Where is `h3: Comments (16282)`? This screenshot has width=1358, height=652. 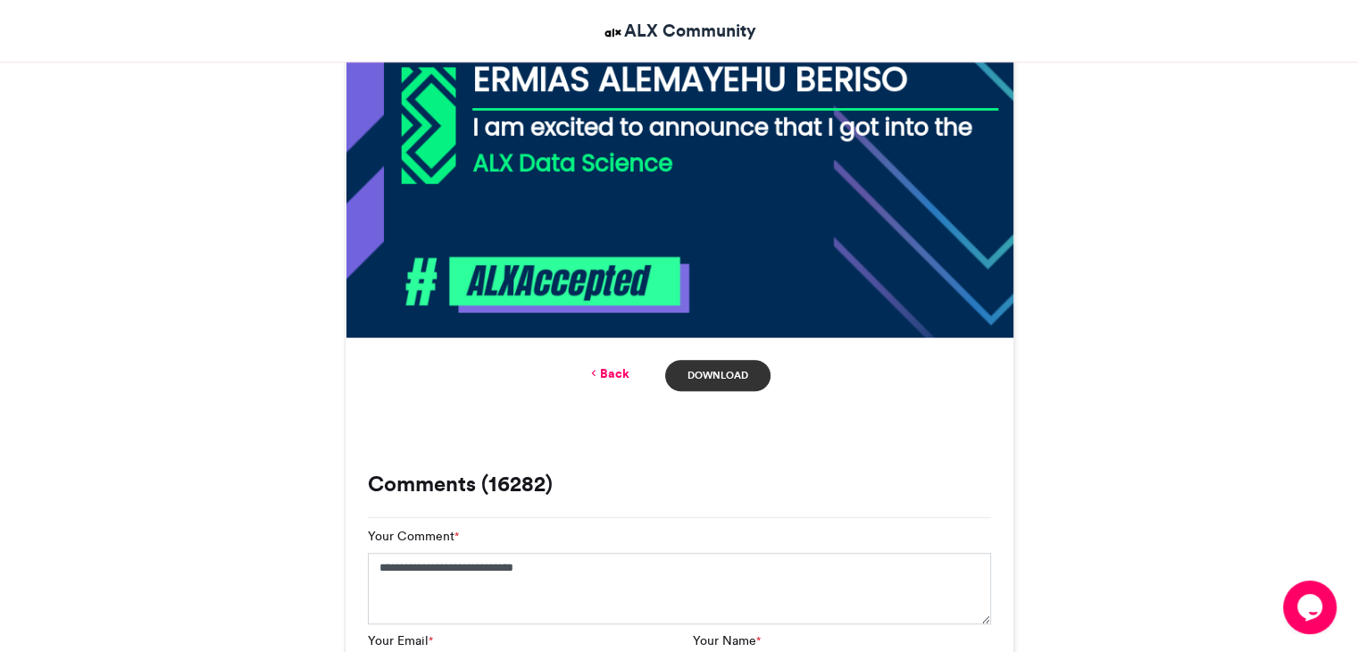
h3: Comments (16282) is located at coordinates (680, 484).